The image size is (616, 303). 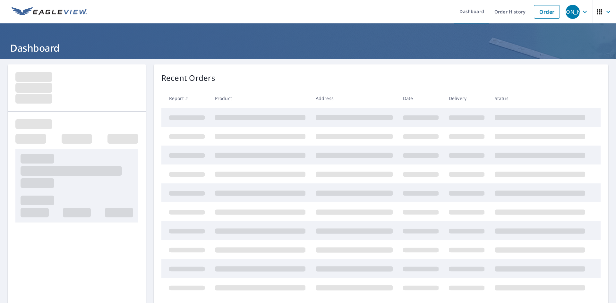 I want to click on th: Address, so click(x=354, y=98).